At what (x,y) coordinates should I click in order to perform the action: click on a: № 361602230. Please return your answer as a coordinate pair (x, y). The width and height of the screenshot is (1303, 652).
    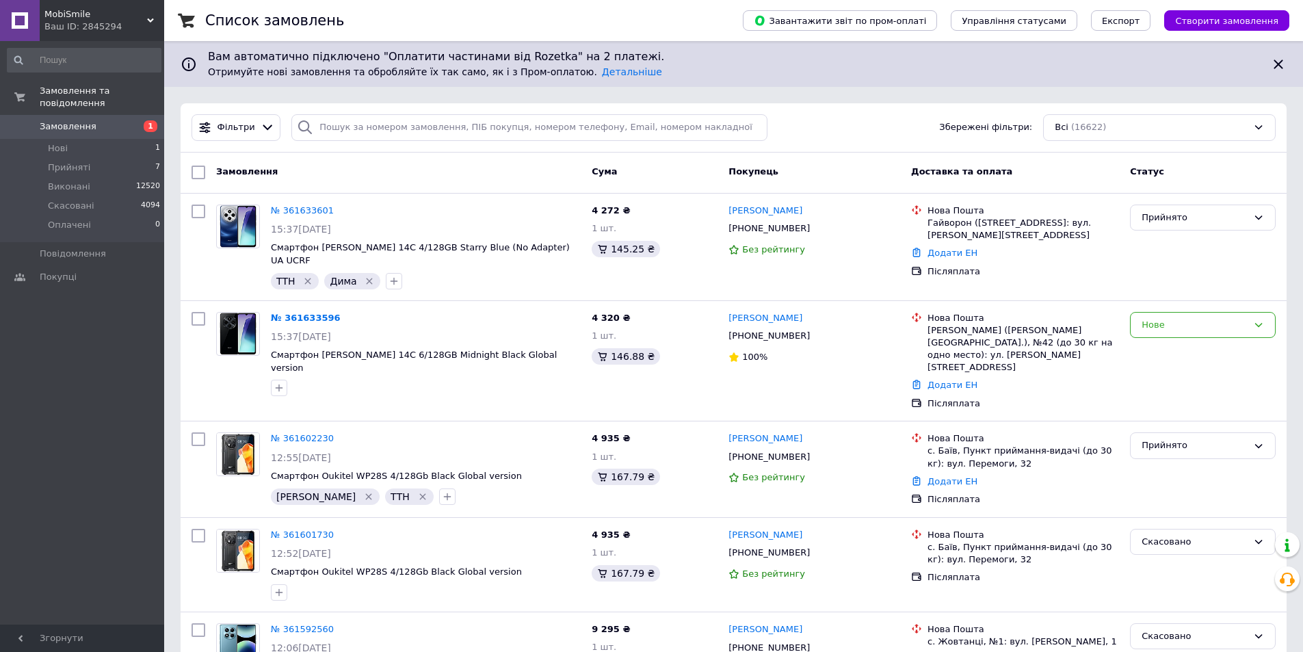
    Looking at the image, I should click on (302, 438).